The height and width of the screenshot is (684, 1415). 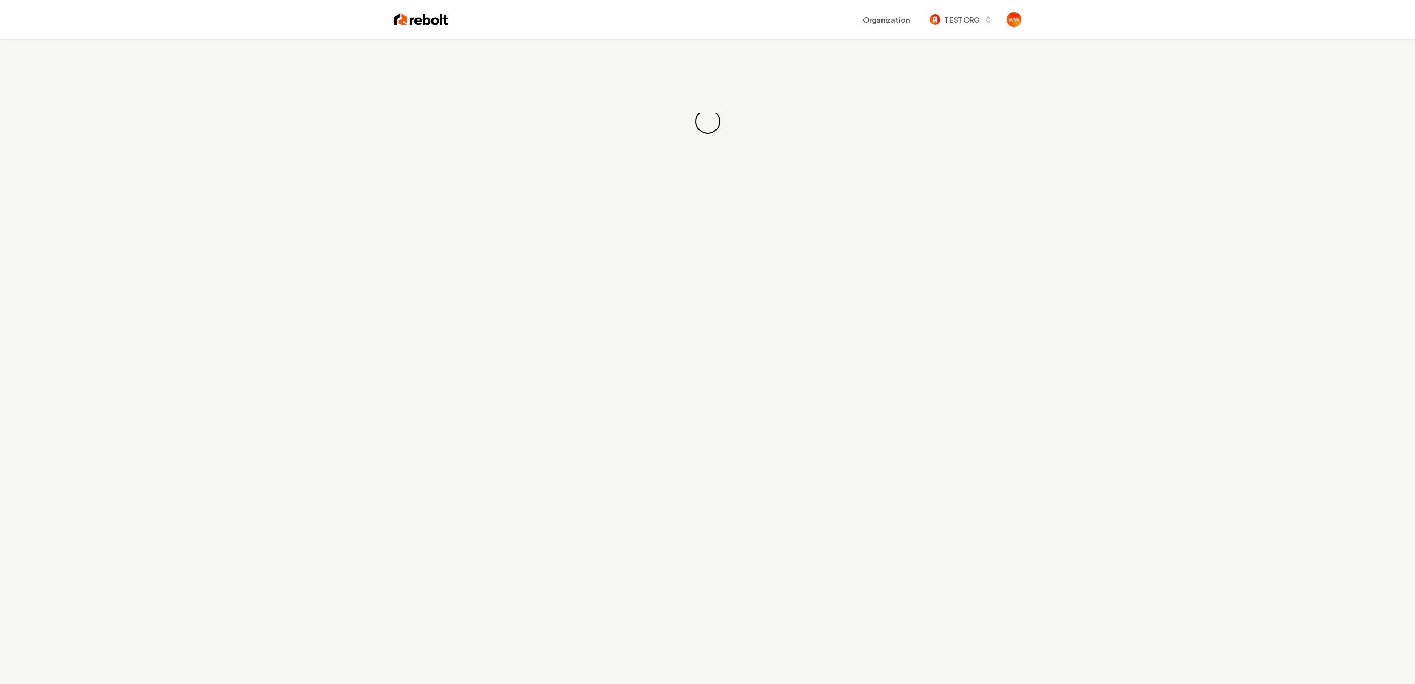 What do you see at coordinates (1014, 20) in the screenshot?
I see `button: Open user button` at bounding box center [1014, 20].